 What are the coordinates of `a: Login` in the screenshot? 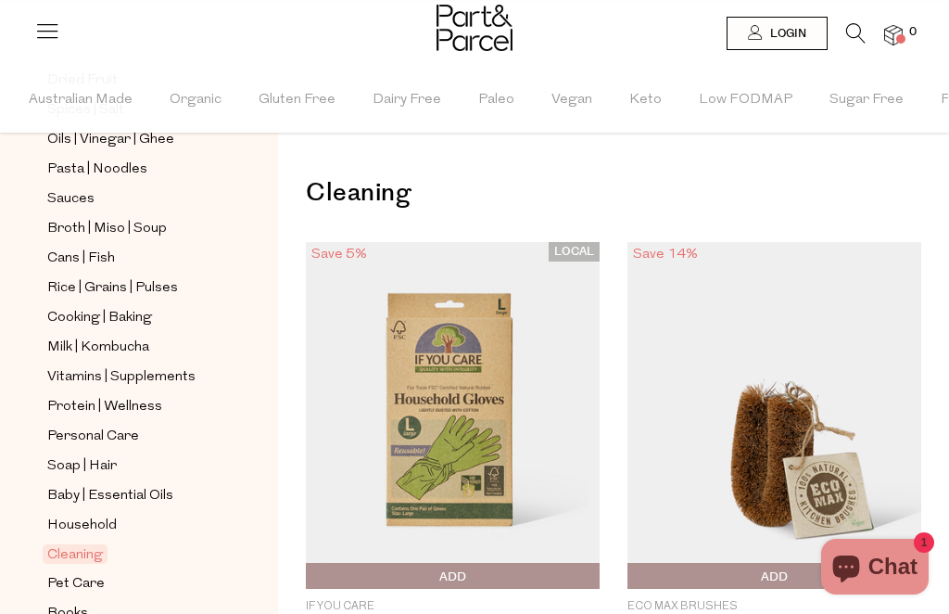 It's located at (777, 33).